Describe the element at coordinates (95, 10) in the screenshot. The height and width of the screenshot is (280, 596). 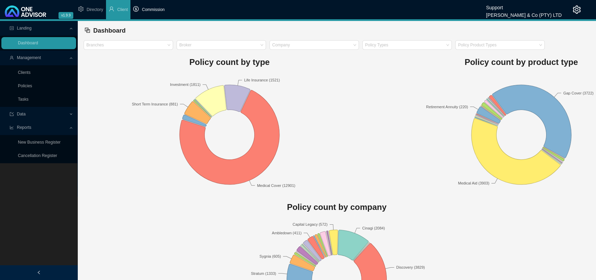
I see `span: Directory` at that location.